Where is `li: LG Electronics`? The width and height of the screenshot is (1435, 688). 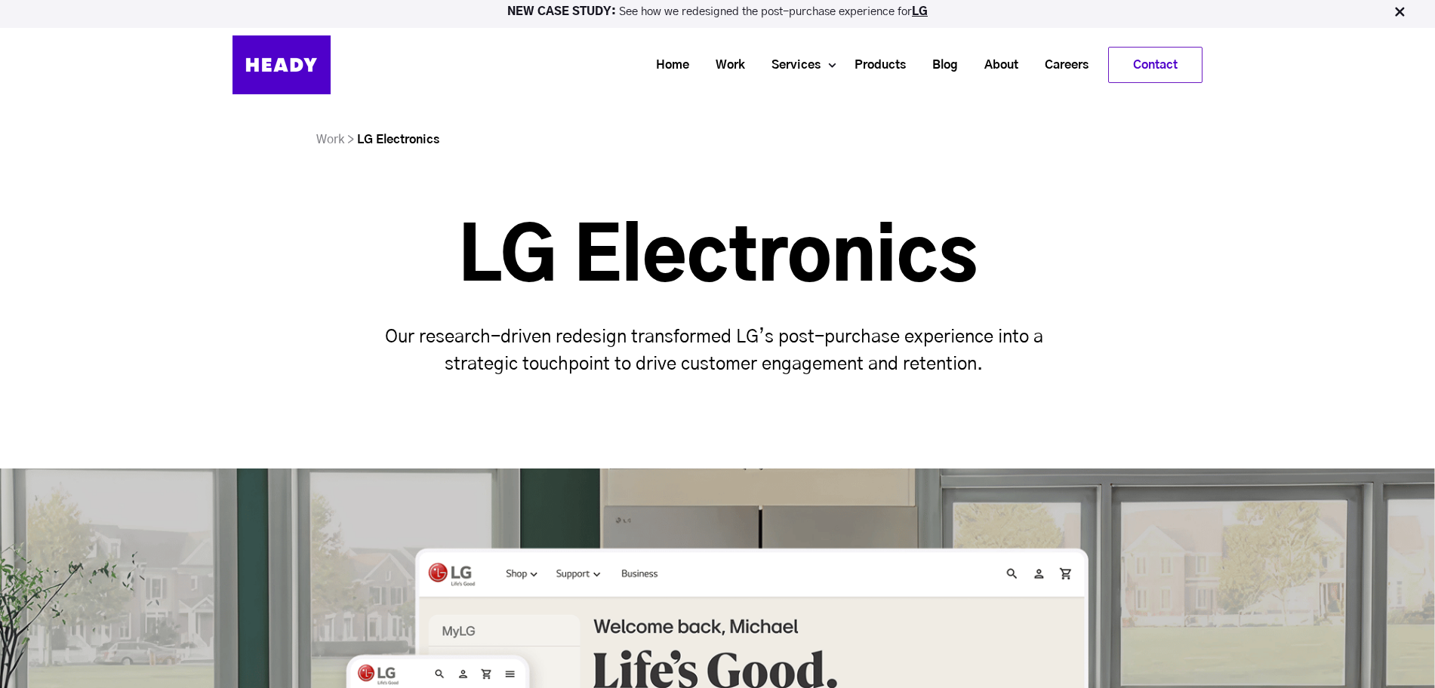 li: LG Electronics is located at coordinates (398, 140).